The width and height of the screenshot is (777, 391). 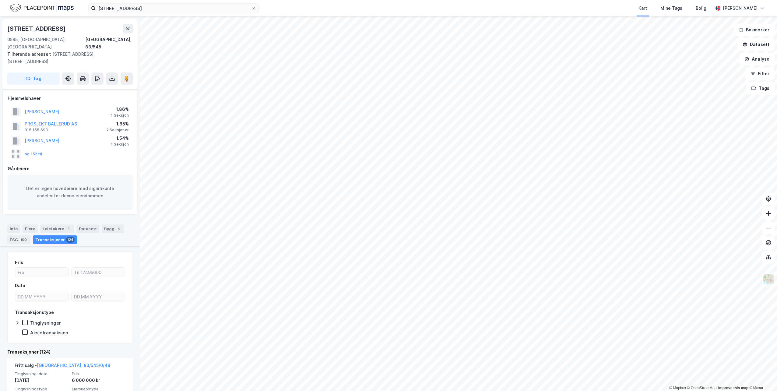 I want to click on input: Søk på adresse, matrikkel, gårdeiere, leietakere eller personer, so click(x=174, y=8).